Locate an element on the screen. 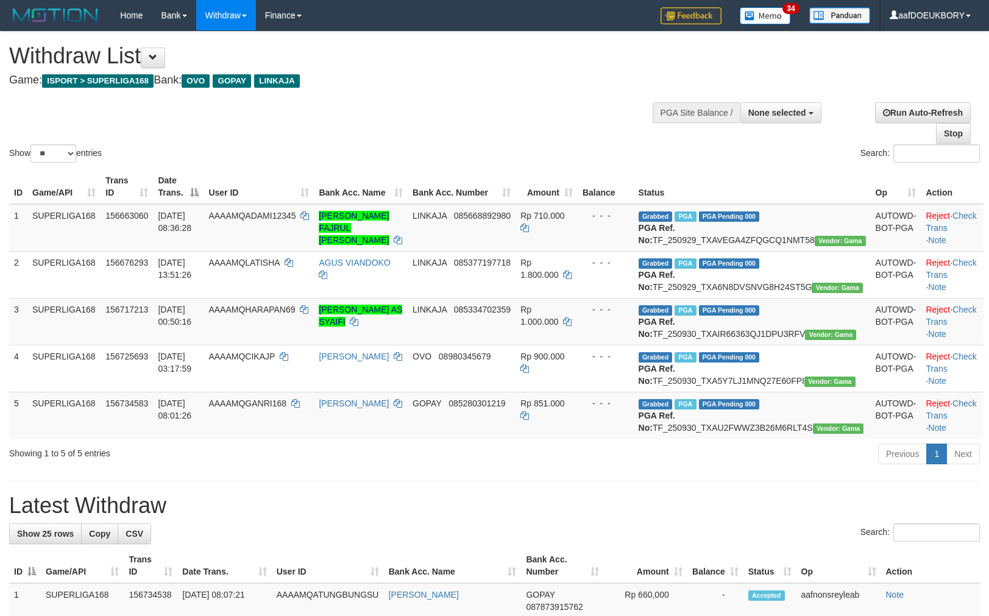  span: Marked by aafsoycanthlai is located at coordinates (685, 263).